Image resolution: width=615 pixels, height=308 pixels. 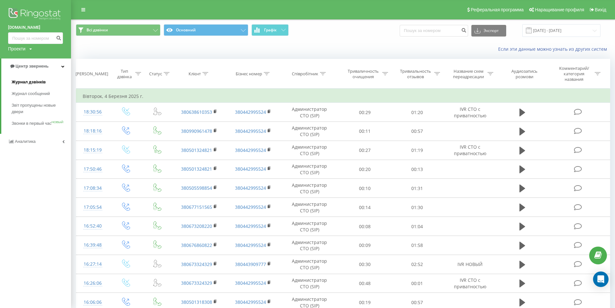 What do you see at coordinates (41, 108) in the screenshot?
I see `a: Звіт пропущены новые двери` at bounding box center [41, 108].